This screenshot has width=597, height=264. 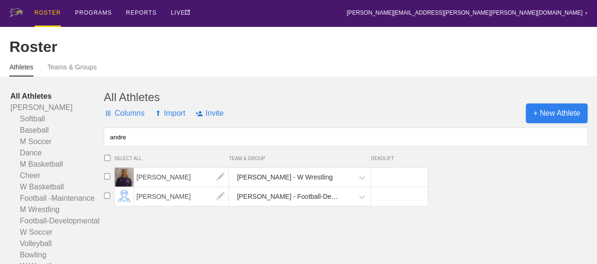 What do you see at coordinates (57, 176) in the screenshot?
I see `a: Cheer` at bounding box center [57, 176].